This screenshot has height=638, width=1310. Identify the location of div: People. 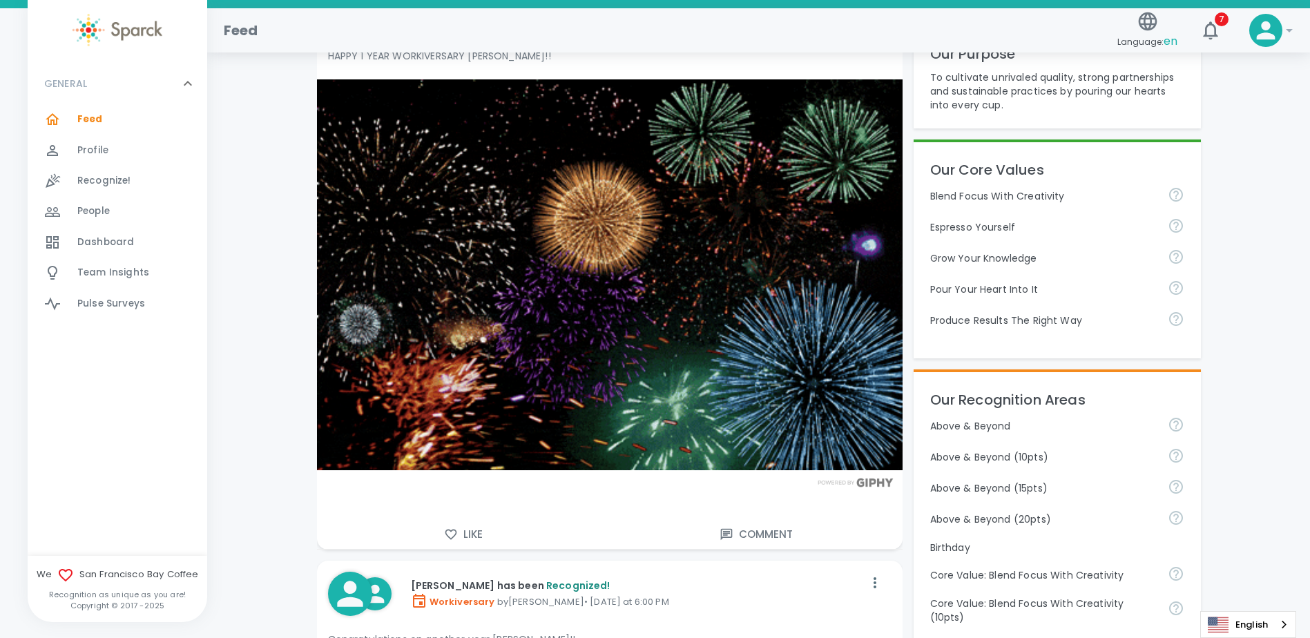
(117, 211).